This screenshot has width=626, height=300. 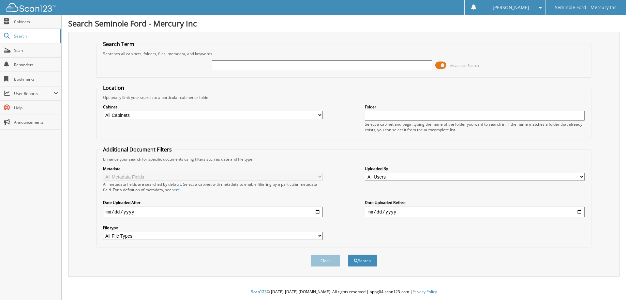 What do you see at coordinates (36, 108) in the screenshot?
I see `span: Help` at bounding box center [36, 108].